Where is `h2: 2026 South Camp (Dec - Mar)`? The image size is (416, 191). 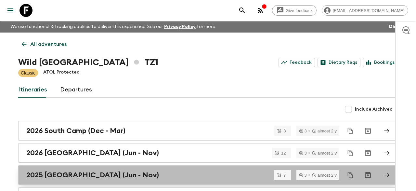
h2: 2026 South Camp (Dec - Mar) is located at coordinates (76, 131).